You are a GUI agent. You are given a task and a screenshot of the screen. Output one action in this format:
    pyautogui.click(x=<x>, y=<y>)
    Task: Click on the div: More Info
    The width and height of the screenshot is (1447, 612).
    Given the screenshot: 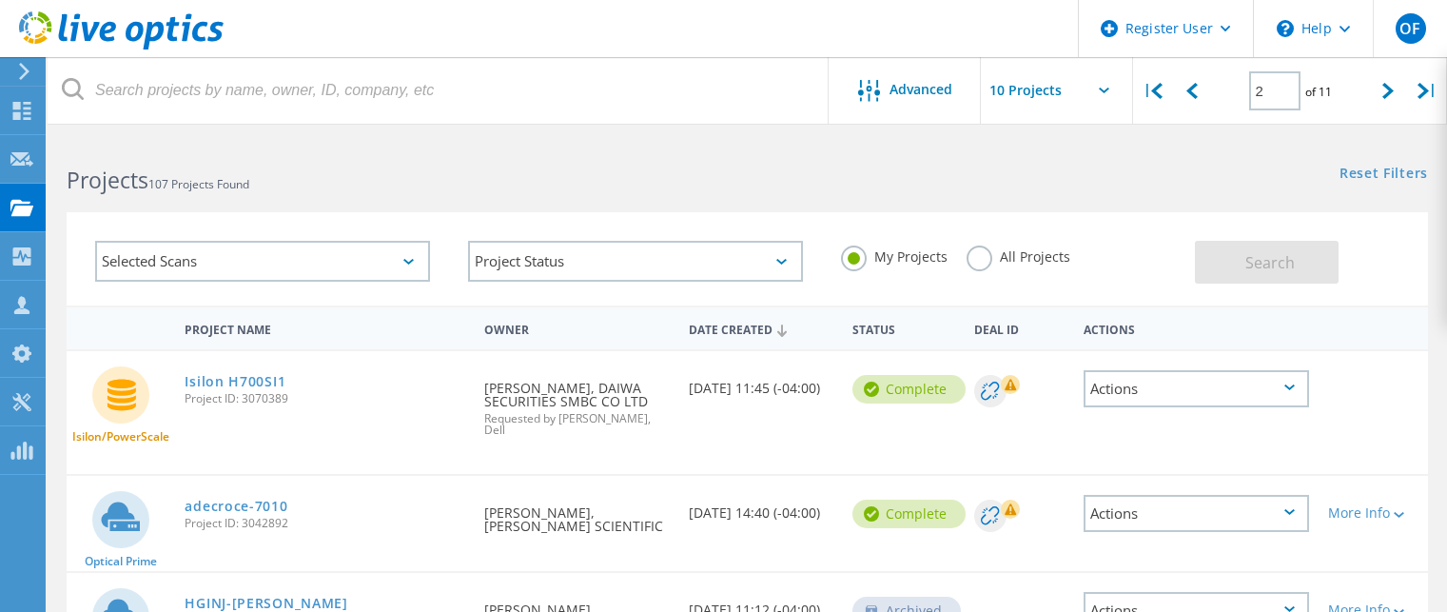 What is the action you would take?
    pyautogui.click(x=1373, y=513)
    